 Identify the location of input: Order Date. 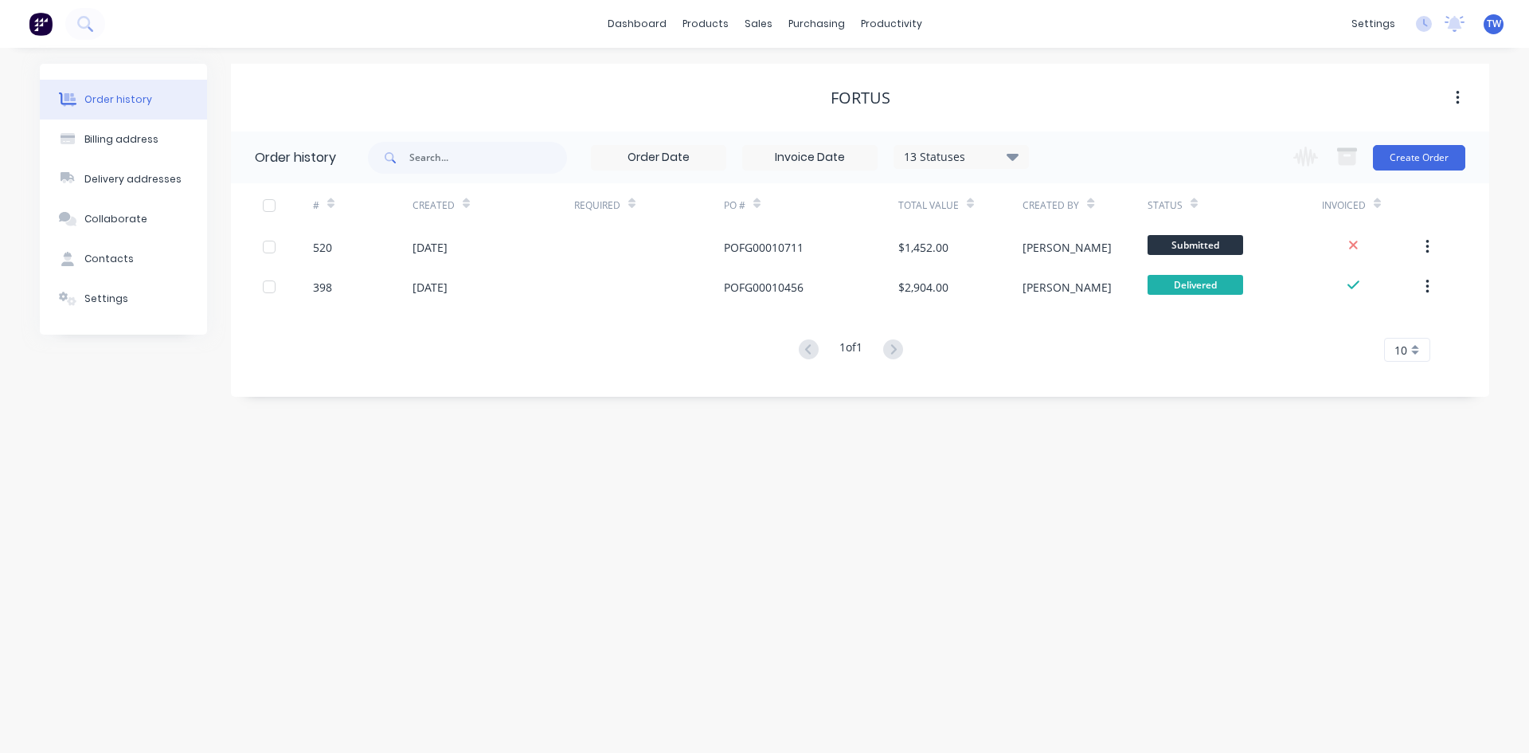
(659, 158).